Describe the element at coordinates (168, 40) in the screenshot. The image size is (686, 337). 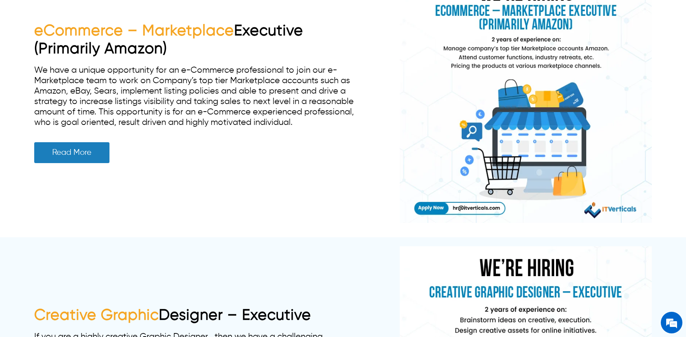
I see `a: eCommerce – MarketplaceExecutive (Primarily Amazon)` at that location.